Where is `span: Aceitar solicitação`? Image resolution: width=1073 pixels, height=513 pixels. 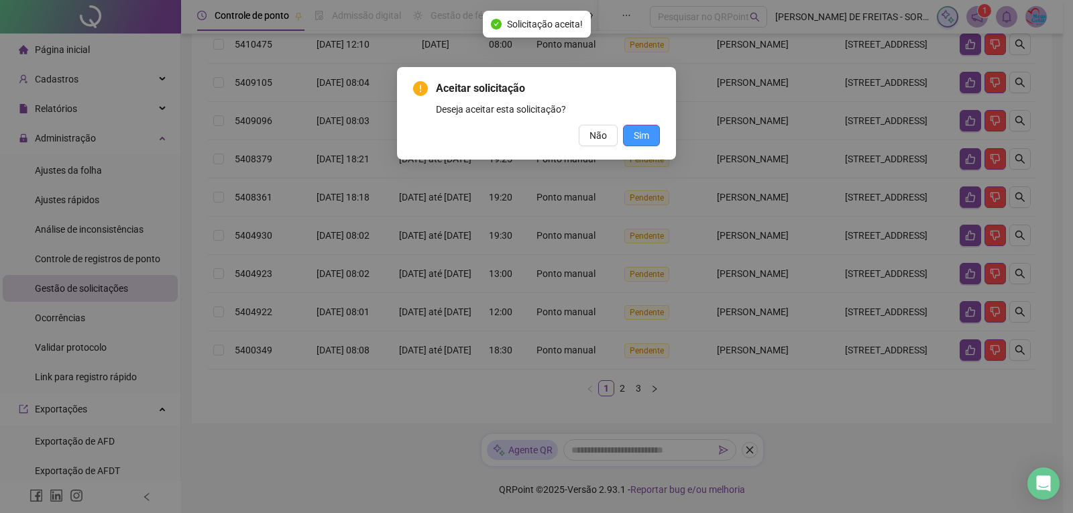 span: Aceitar solicitação is located at coordinates (548, 88).